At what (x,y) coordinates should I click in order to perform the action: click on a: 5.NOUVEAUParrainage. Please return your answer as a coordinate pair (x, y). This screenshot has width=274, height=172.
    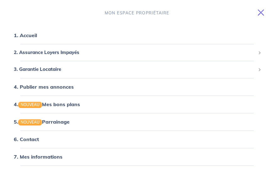
    Looking at the image, I should click on (42, 122).